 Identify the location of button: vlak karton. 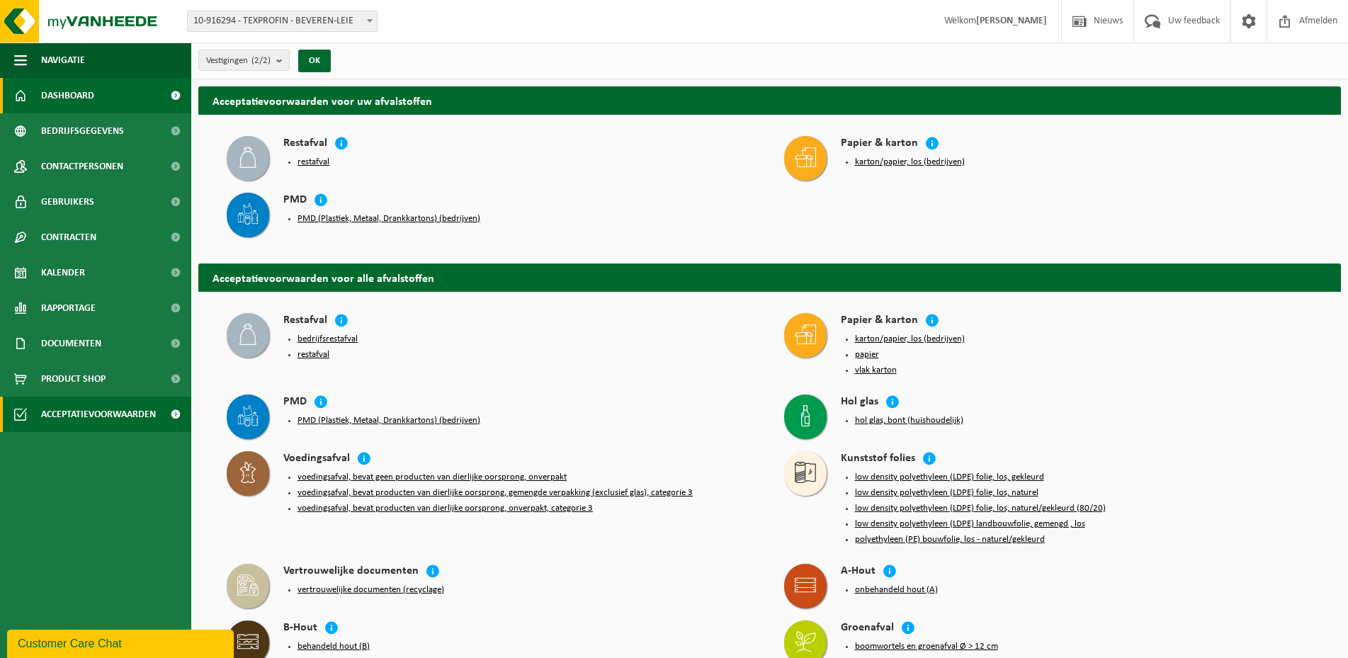
(875, 370).